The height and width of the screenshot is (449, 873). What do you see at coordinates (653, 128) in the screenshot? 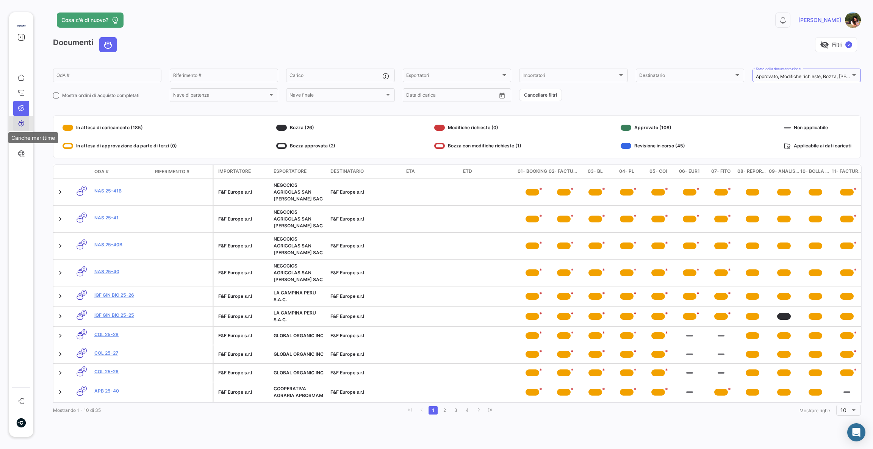
I see `div: Approvato (108)` at bounding box center [653, 128].